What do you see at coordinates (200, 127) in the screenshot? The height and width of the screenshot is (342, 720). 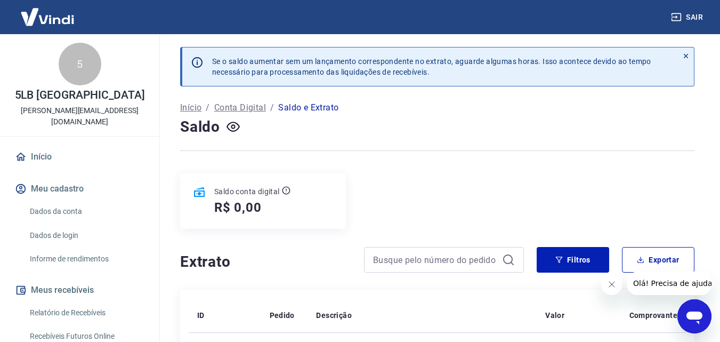 I see `h4: Saldo` at bounding box center [200, 127].